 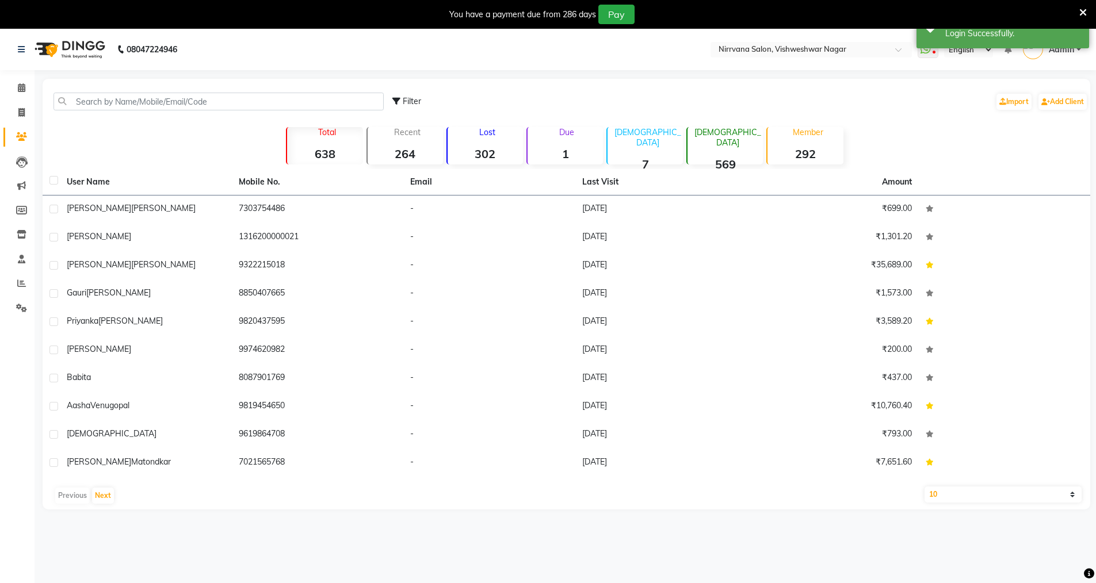 What do you see at coordinates (318, 407) in the screenshot?
I see `td: 9819454650` at bounding box center [318, 407].